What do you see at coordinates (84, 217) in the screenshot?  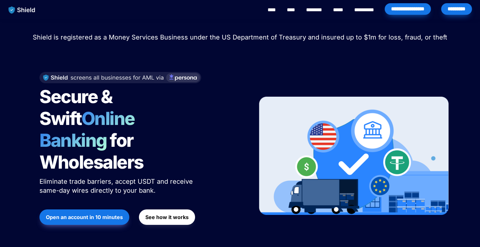 I see `a: Open an account in 10 minutes` at bounding box center [84, 217].